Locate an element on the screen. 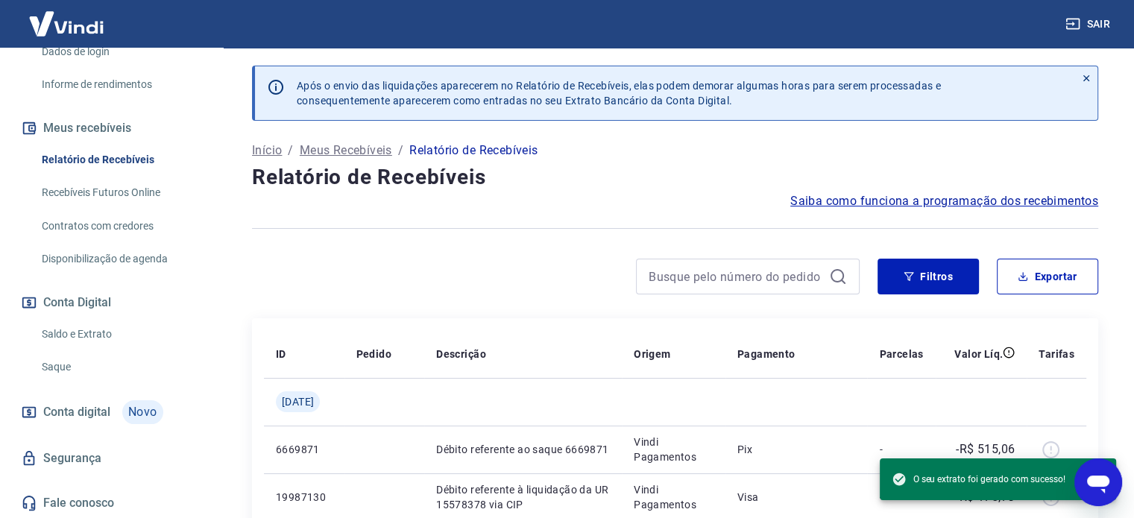  a: Contratos com credores is located at coordinates (120, 226).